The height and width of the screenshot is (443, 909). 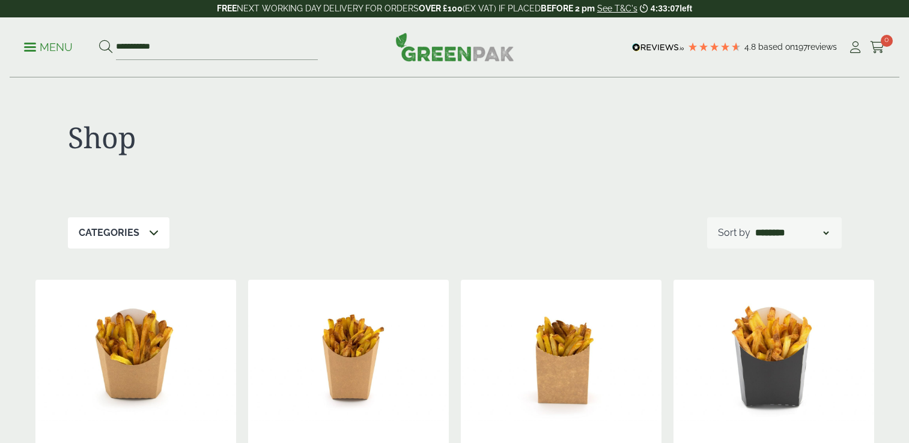 I want to click on a: Menu, so click(x=48, y=46).